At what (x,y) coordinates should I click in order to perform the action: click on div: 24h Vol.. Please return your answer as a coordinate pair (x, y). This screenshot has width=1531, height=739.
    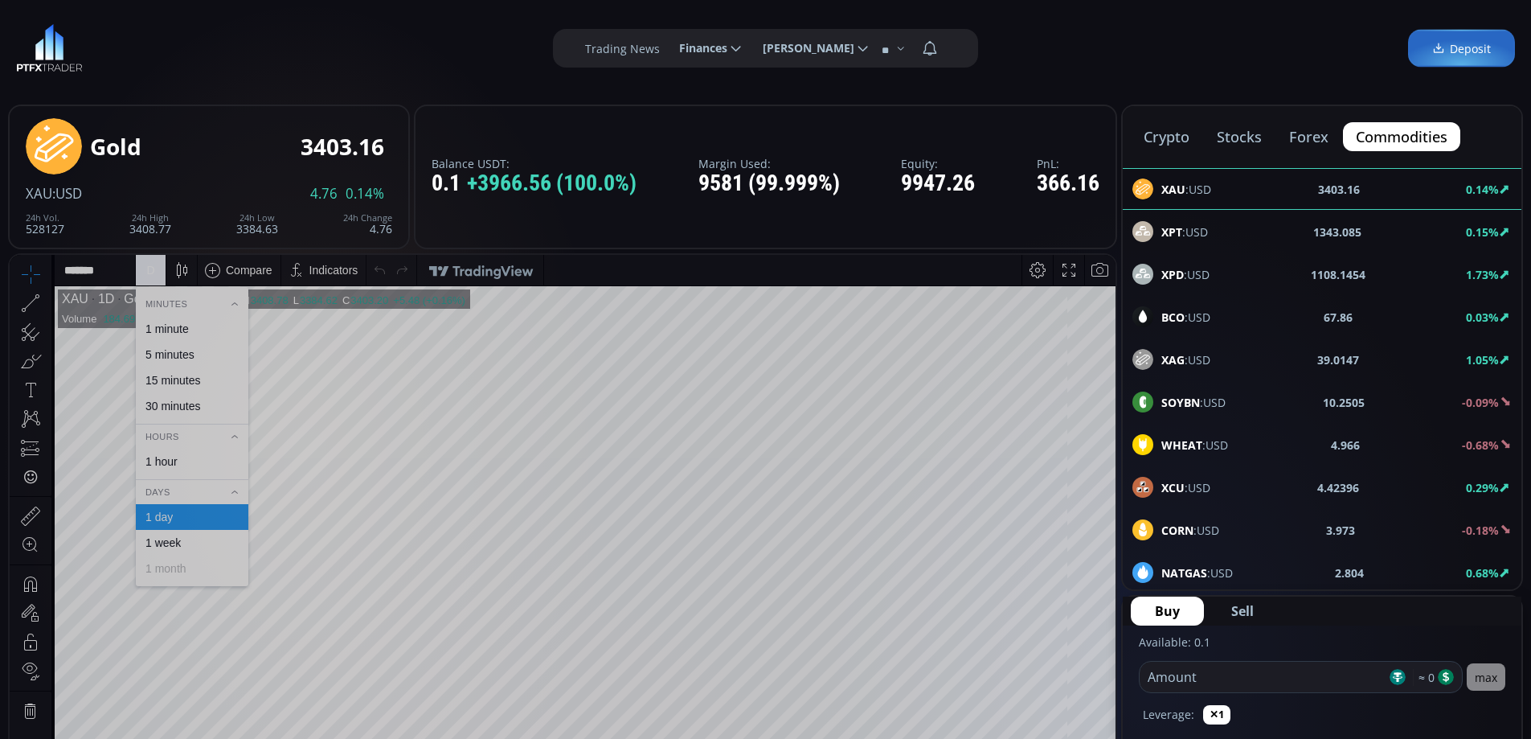
    Looking at the image, I should click on (45, 218).